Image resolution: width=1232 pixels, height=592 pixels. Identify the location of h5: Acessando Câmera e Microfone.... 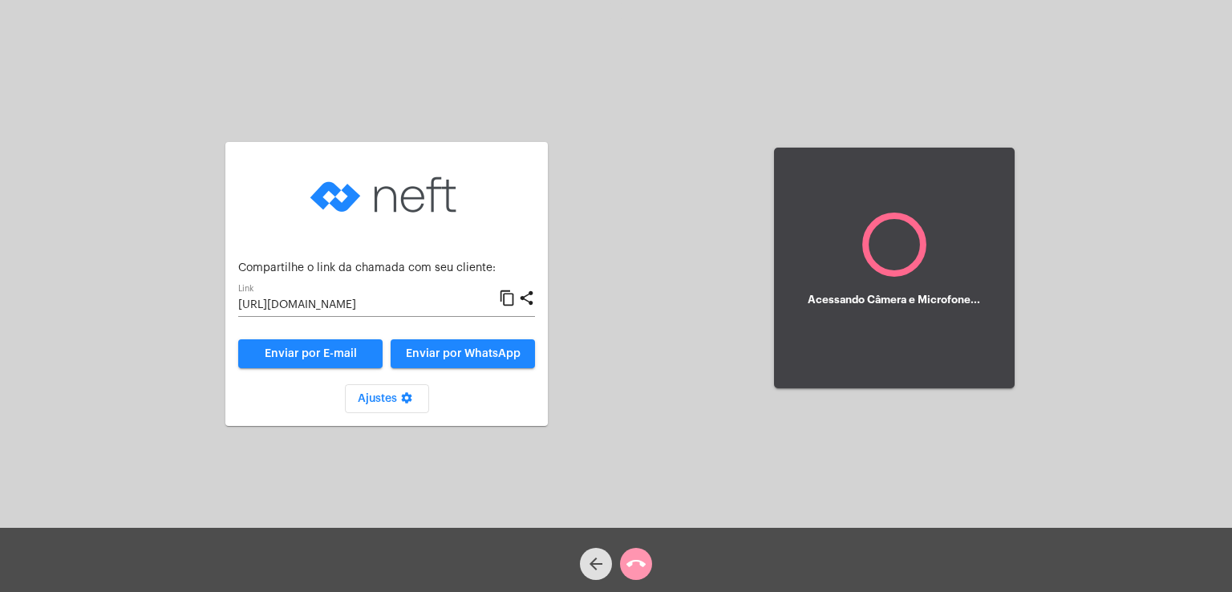
(894, 300).